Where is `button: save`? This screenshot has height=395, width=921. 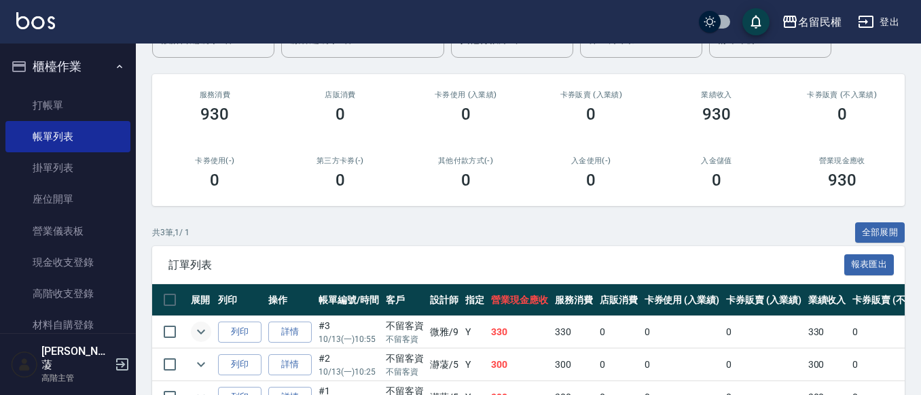
button: save is located at coordinates (756, 22).